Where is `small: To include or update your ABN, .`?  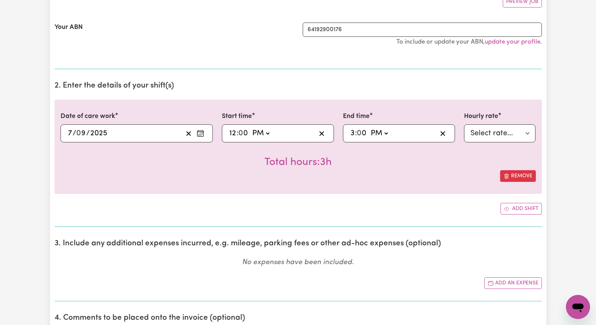 small: To include or update your ABN, . is located at coordinates (469, 42).